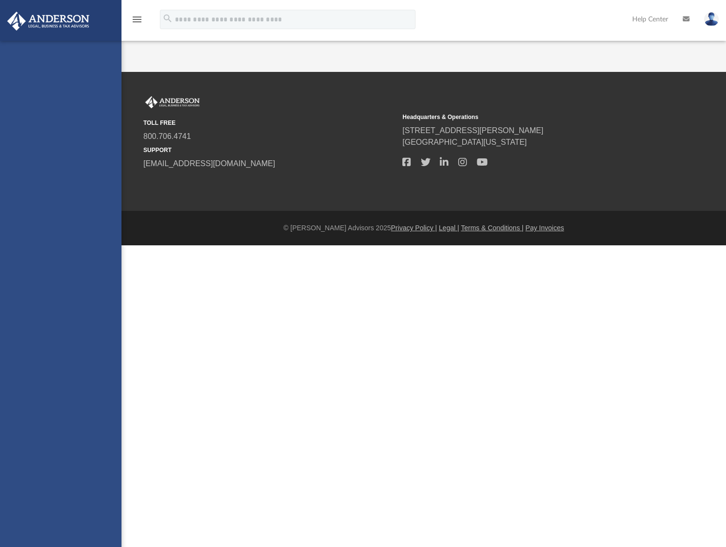 The height and width of the screenshot is (547, 726). Describe the element at coordinates (137, 19) in the screenshot. I see `i: menu` at that location.